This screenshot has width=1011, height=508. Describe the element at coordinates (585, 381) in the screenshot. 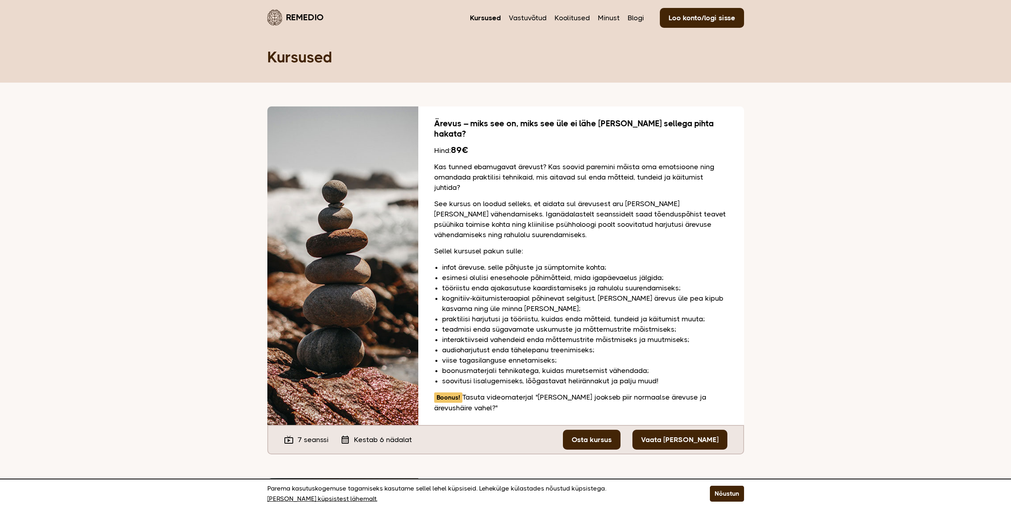

I see `li: soovitusi lisalugemiseks, lõõgastavat helirännakut ja palju muud!` at that location.